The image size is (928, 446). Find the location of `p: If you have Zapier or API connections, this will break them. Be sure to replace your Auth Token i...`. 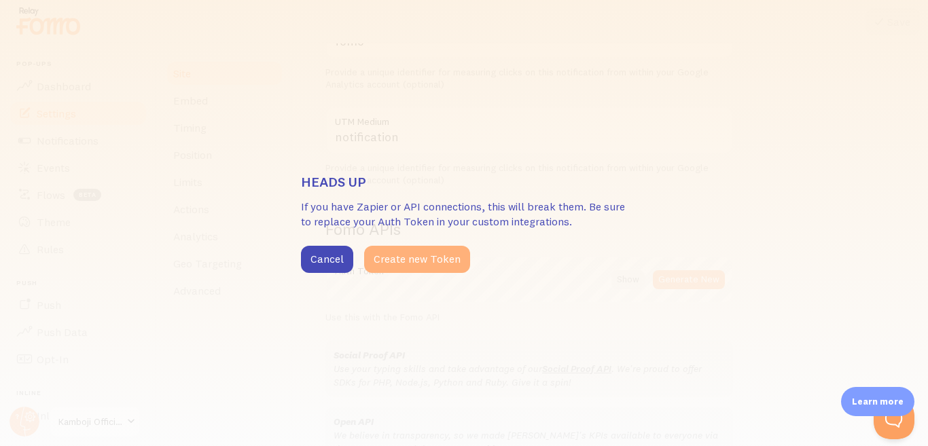

p: If you have Zapier or API connections, this will break them. Be sure to replace your Auth Token i... is located at coordinates (464, 215).